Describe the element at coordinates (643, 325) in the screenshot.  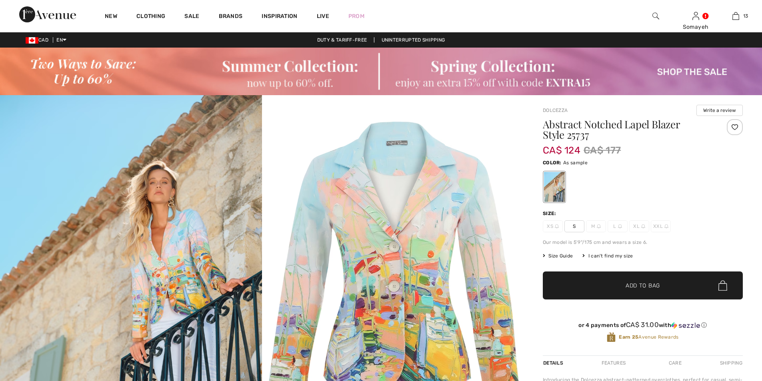
I see `span: CA$ 31.00` at that location.